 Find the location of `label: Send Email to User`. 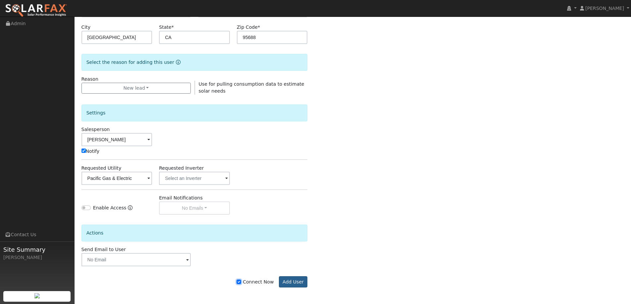

label: Send Email to User is located at coordinates (104, 250).